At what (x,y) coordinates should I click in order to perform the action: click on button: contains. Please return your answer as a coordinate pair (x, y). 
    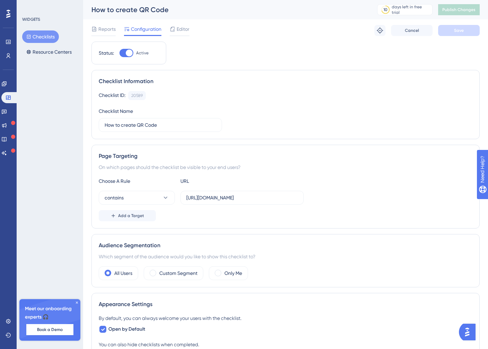
    Looking at the image, I should click on (137, 198).